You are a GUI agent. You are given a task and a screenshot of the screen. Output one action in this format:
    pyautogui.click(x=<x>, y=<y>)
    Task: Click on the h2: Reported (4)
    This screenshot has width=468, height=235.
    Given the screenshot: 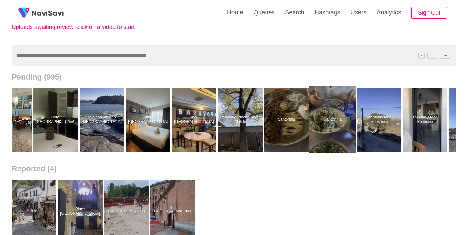 What is the action you would take?
    pyautogui.click(x=234, y=169)
    